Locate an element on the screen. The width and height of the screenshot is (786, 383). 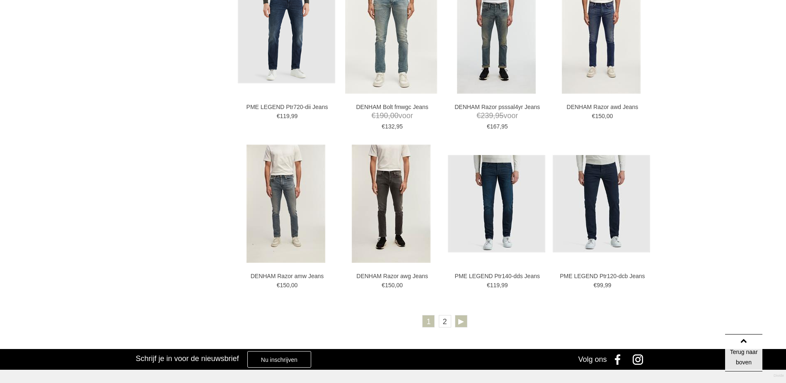
span: 239 is located at coordinates (487, 116).